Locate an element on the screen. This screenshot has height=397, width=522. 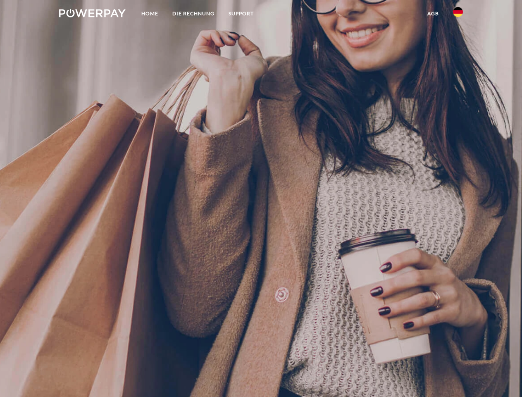
a: SUPPORT is located at coordinates (241, 14).